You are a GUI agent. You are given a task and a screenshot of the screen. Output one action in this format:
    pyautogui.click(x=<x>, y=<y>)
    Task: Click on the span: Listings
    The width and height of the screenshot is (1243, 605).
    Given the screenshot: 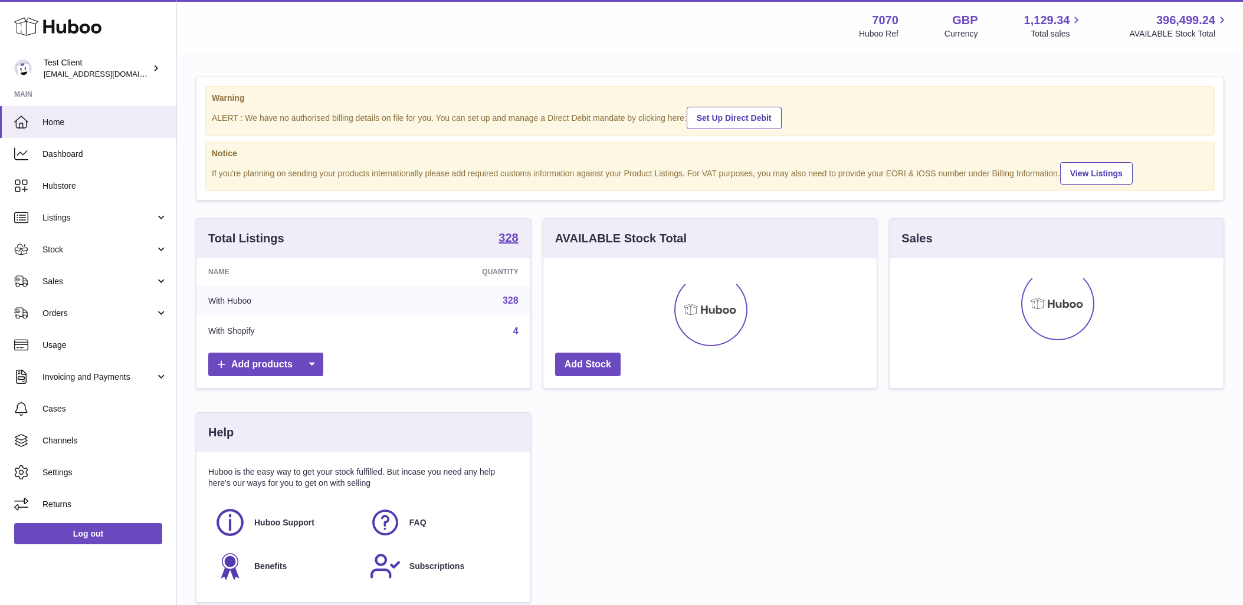 What is the action you would take?
    pyautogui.click(x=99, y=218)
    